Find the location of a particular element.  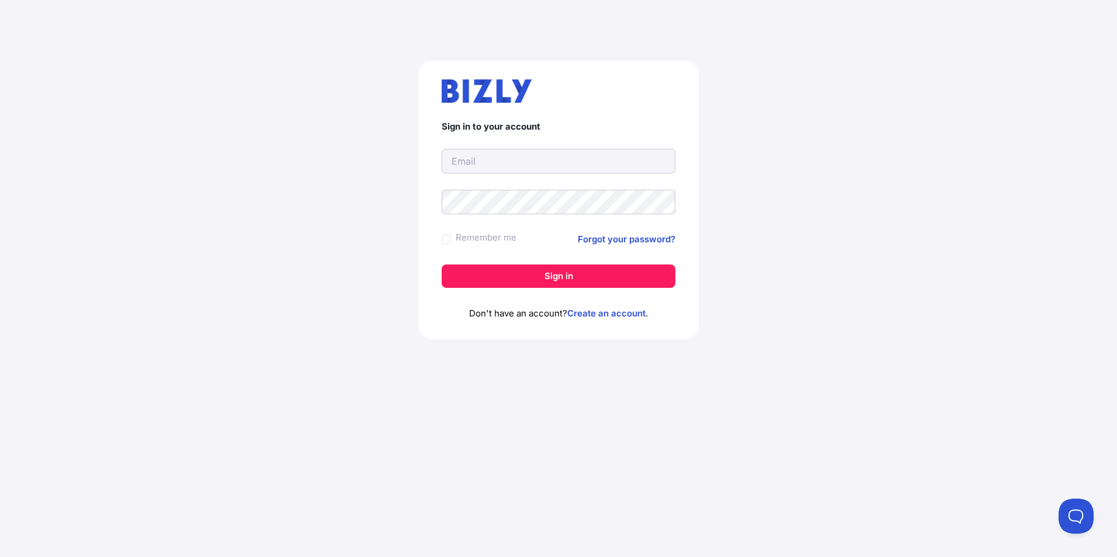

p: Don't have an account? . is located at coordinates (558, 314).